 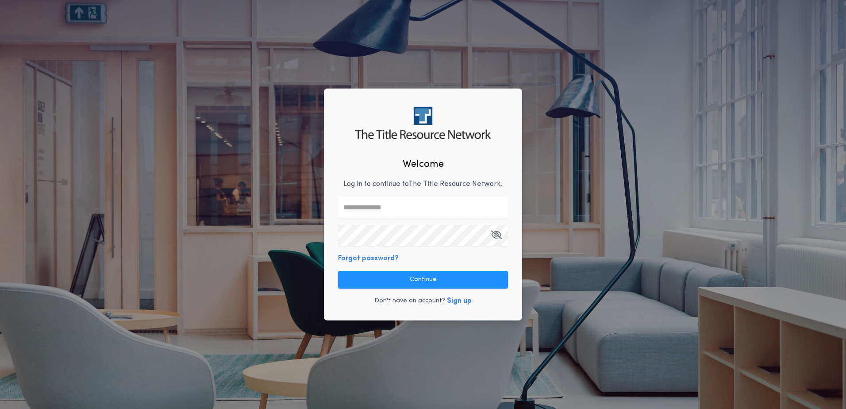 What do you see at coordinates (423, 280) in the screenshot?
I see `button: Continue` at bounding box center [423, 280].